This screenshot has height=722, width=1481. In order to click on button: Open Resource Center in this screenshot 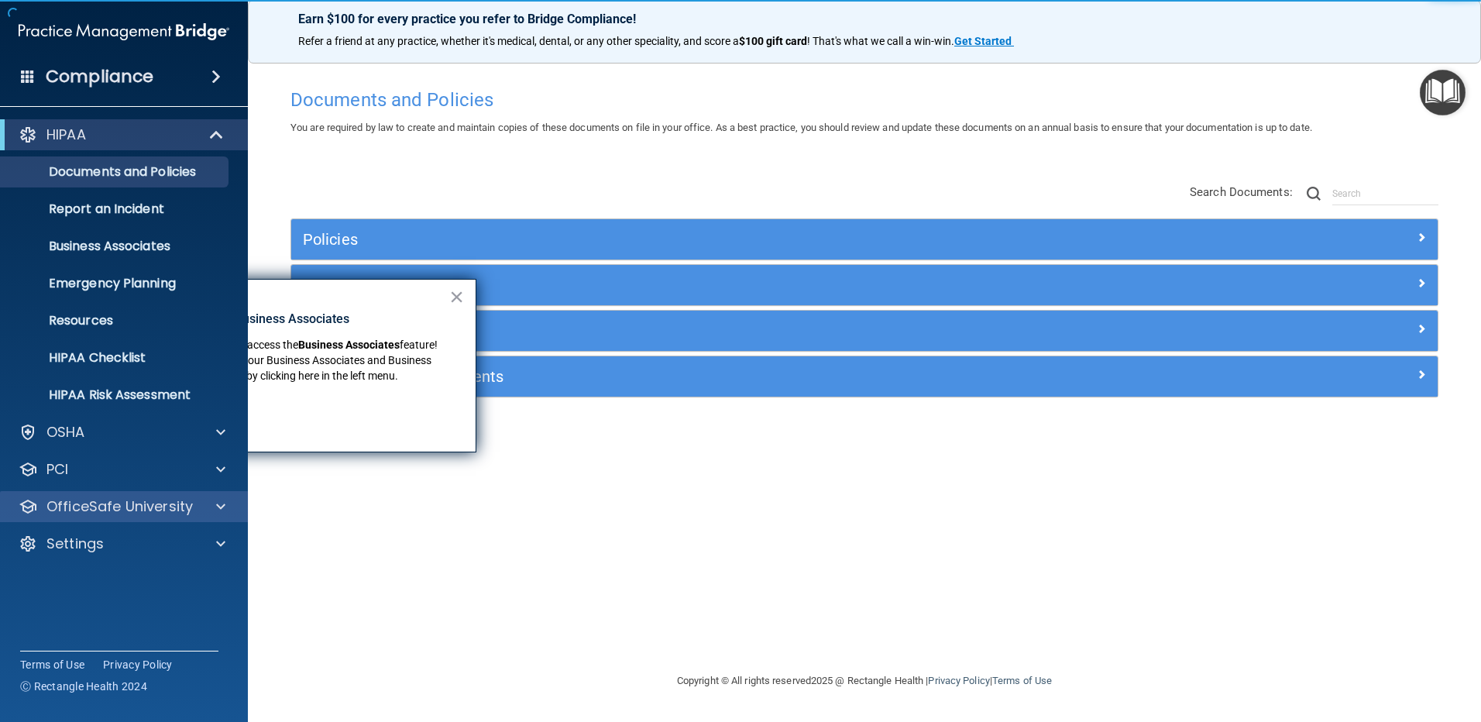, I will do `click(1442, 92)`.